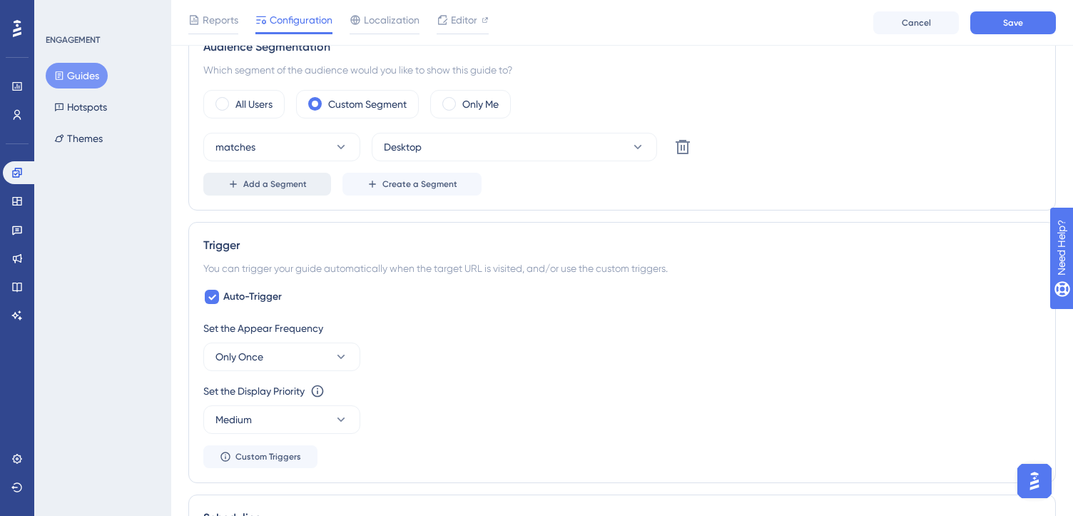 The width and height of the screenshot is (1073, 516). Describe the element at coordinates (254, 104) in the screenshot. I see `label: All Users` at that location.